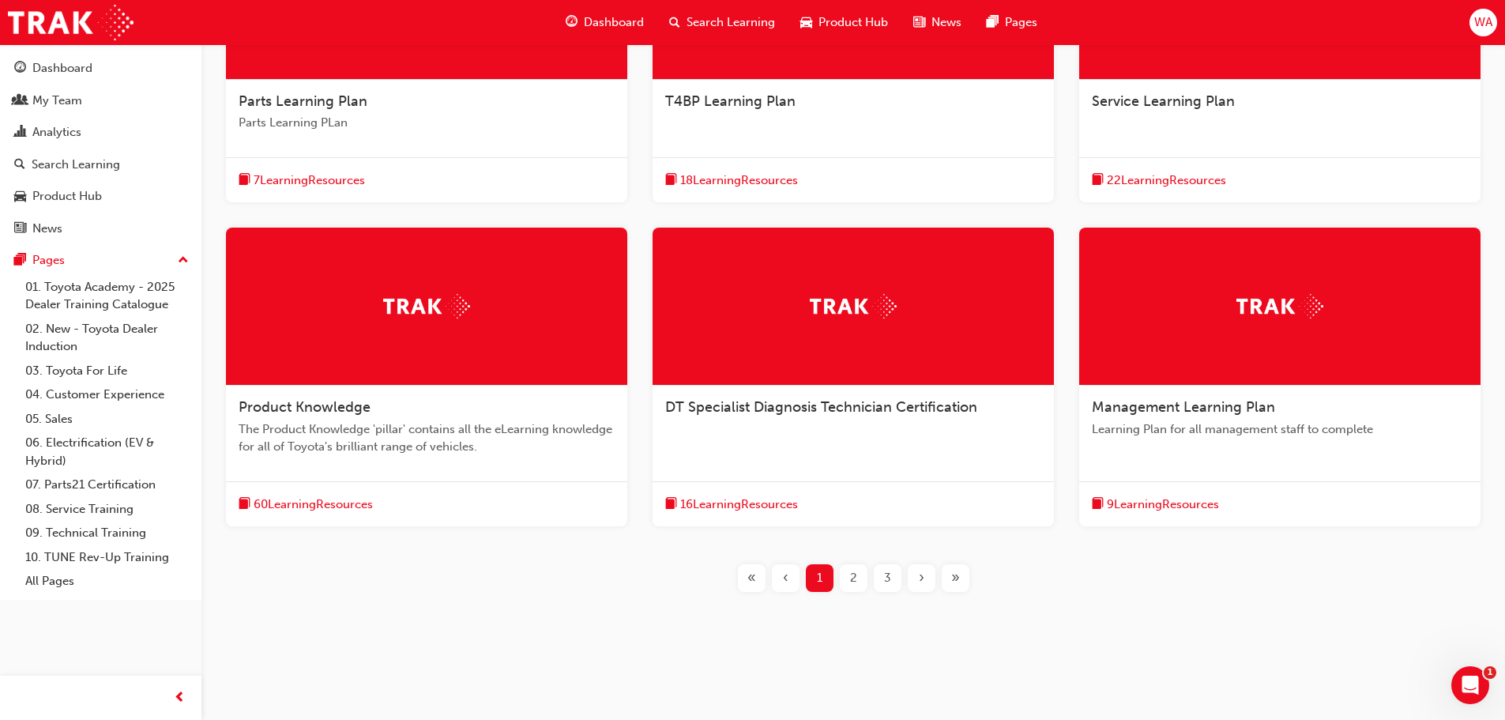  What do you see at coordinates (731, 504) in the screenshot?
I see `button: book-icon16LearningResources` at bounding box center [731, 504].